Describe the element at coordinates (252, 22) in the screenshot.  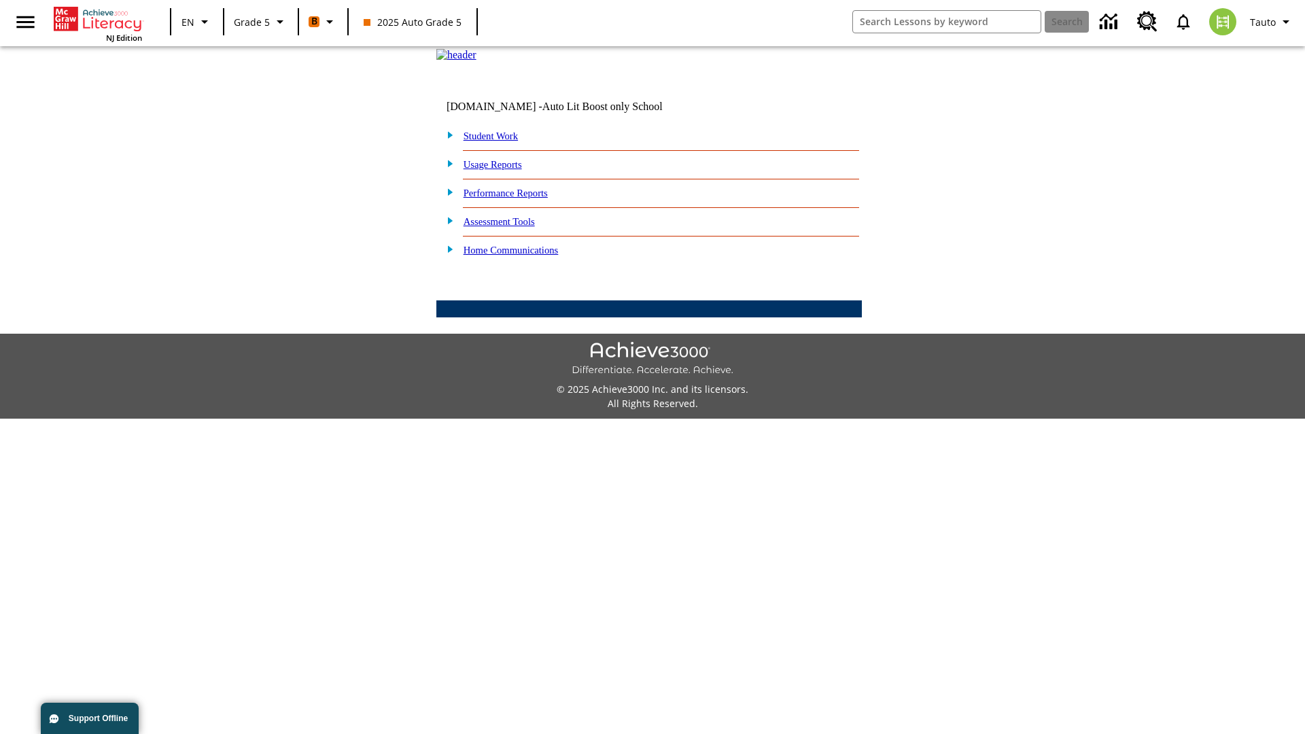
I see `span: Grade 5` at that location.